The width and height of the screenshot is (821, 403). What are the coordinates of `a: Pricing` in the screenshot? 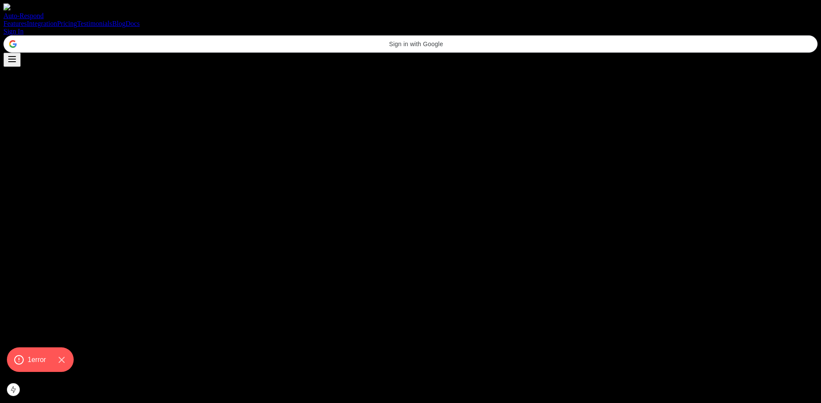 It's located at (67, 23).